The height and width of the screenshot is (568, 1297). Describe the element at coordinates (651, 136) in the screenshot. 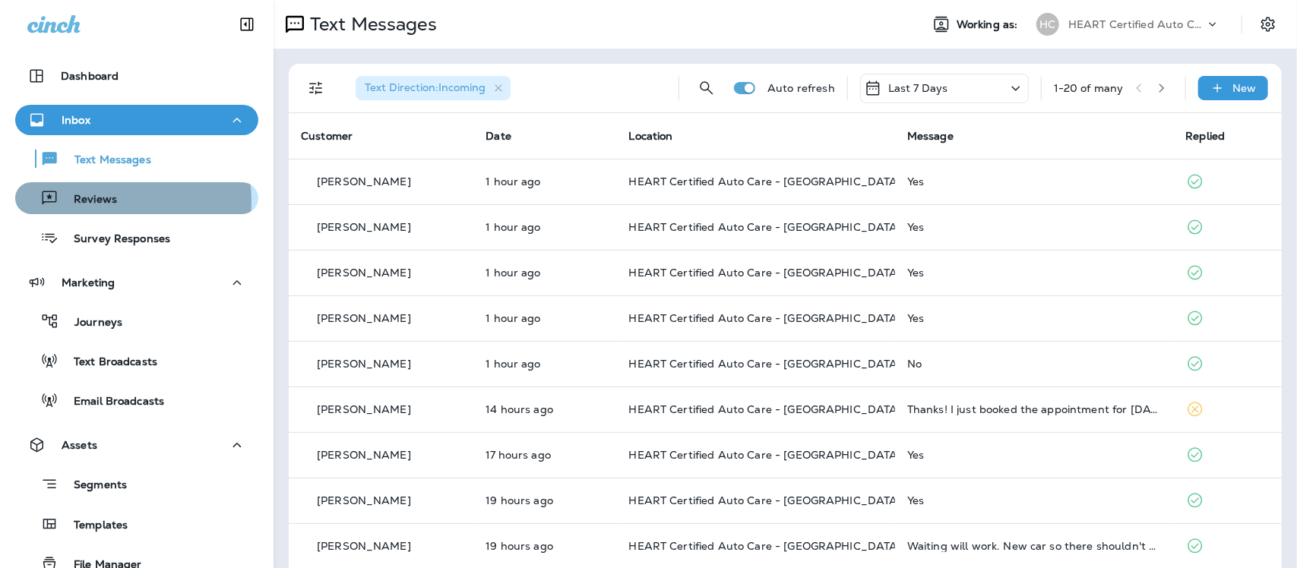

I see `span: Location` at that location.